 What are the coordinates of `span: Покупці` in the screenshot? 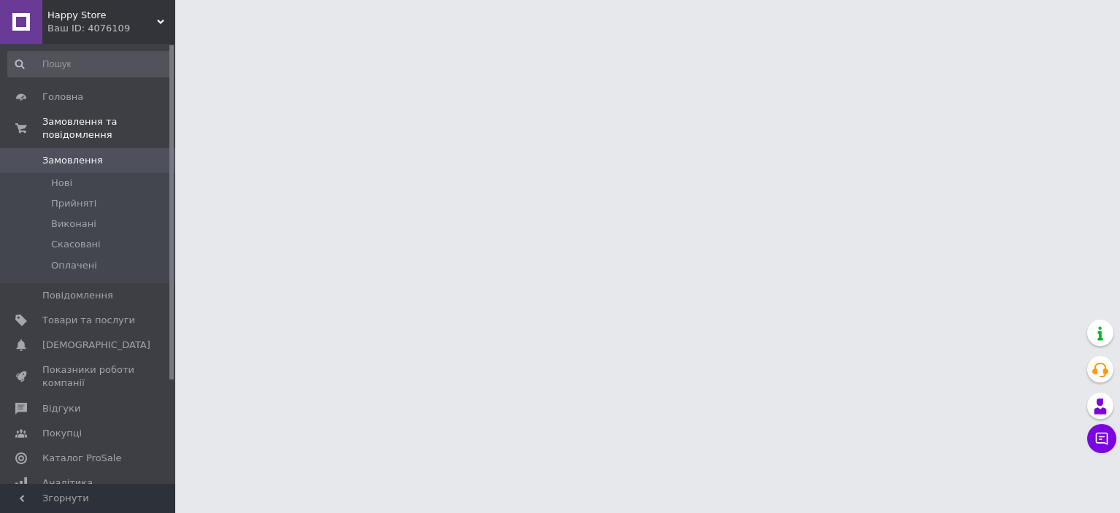 It's located at (62, 434).